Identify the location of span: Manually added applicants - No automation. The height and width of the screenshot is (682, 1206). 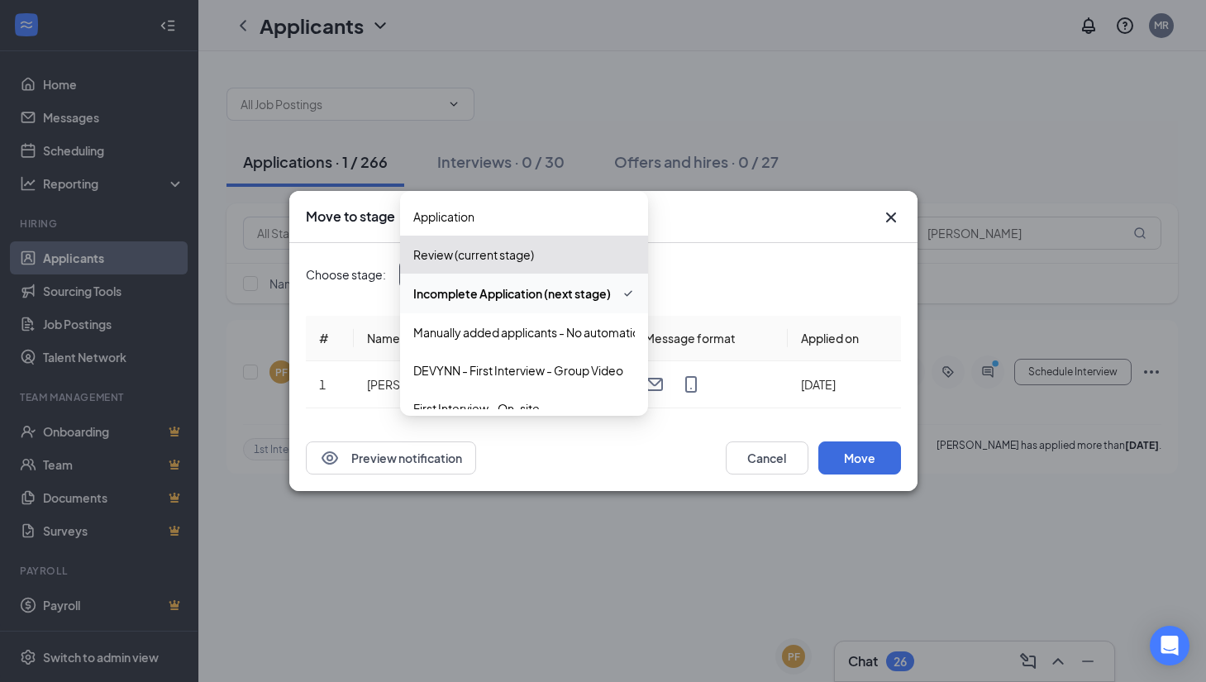
(530, 332).